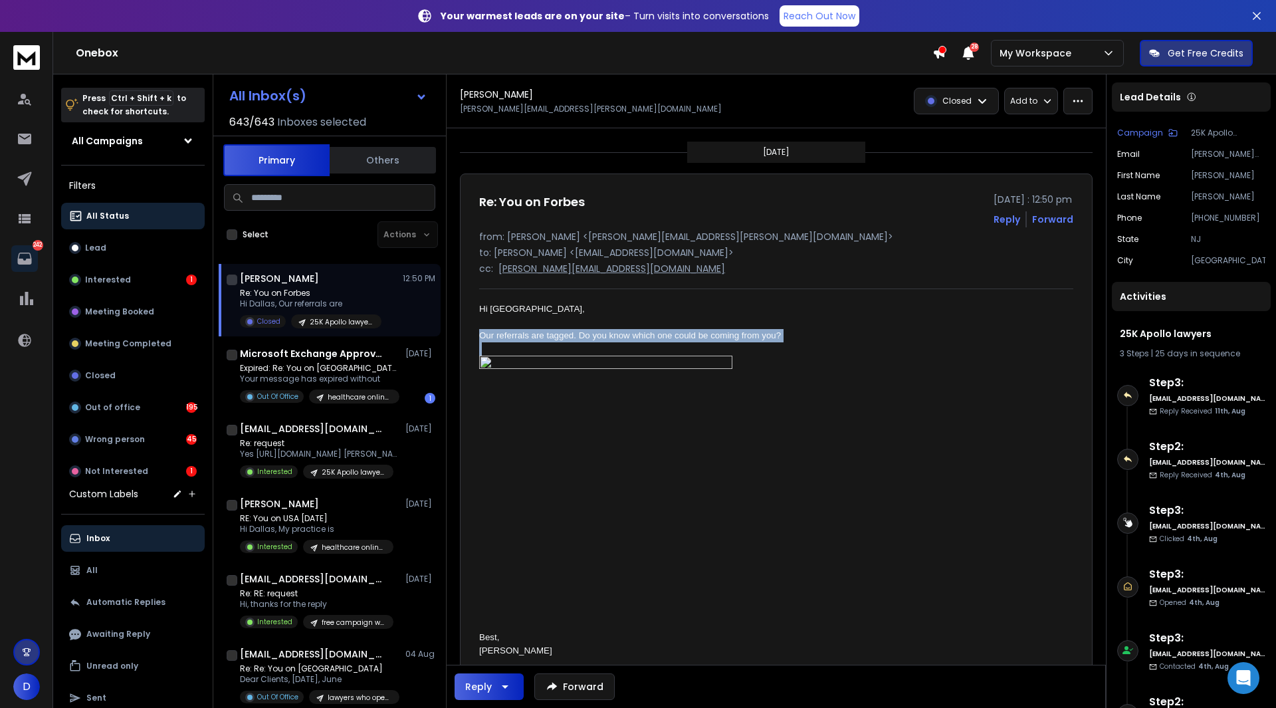  What do you see at coordinates (1198, 353) in the screenshot?
I see `span: 25 days in sequence` at bounding box center [1198, 353].